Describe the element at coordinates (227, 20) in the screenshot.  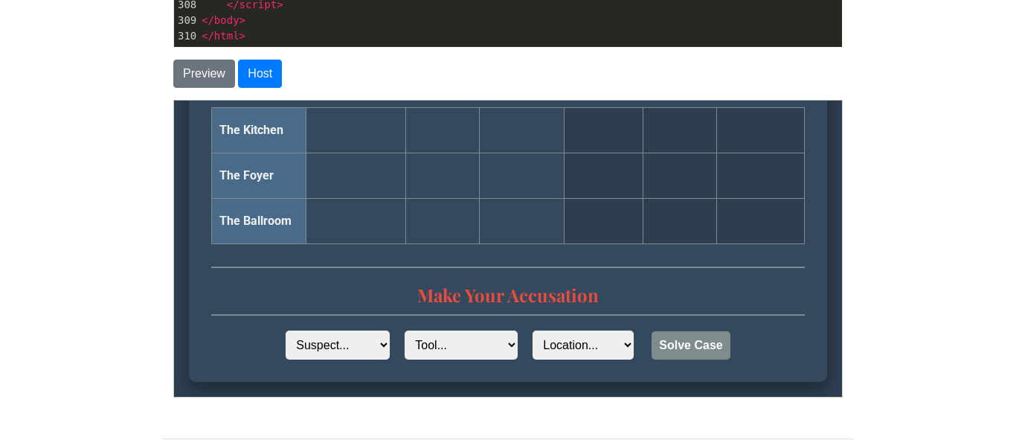
I see `span: body` at that location.